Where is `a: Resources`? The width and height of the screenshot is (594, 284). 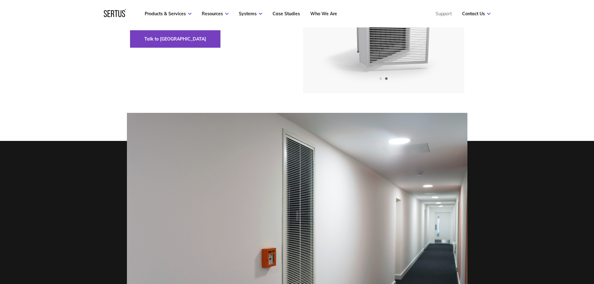
a: Resources is located at coordinates (215, 14).